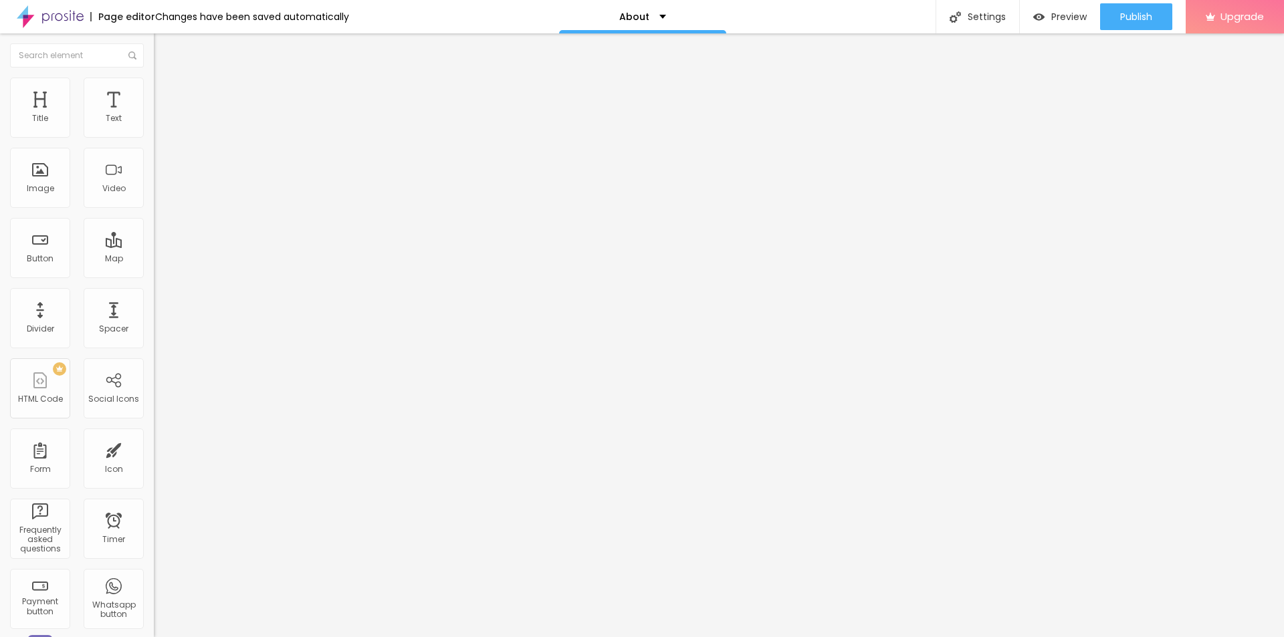 This screenshot has height=637, width=1284. What do you see at coordinates (114, 189) in the screenshot?
I see `div: Video` at bounding box center [114, 189].